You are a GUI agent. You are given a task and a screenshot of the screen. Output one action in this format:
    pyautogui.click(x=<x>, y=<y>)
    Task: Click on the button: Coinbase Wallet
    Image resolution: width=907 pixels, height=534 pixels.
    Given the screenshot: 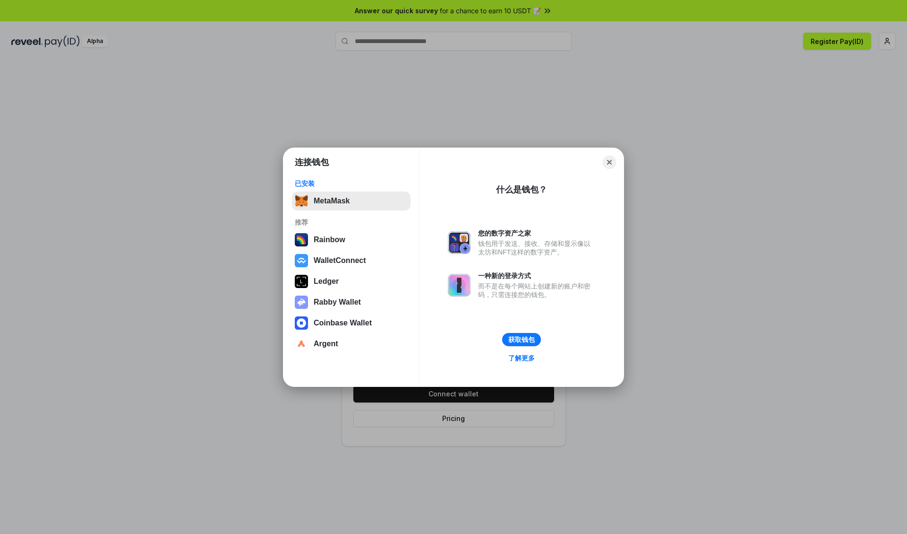 What is the action you would take?
    pyautogui.click(x=351, y=323)
    